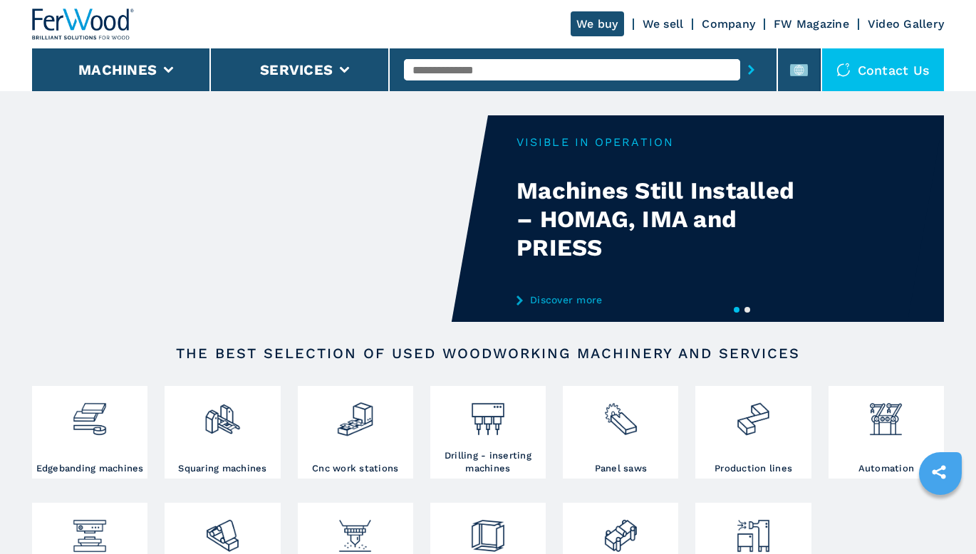 The height and width of the screenshot is (554, 976). I want to click on img: Ferwood, so click(83, 24).